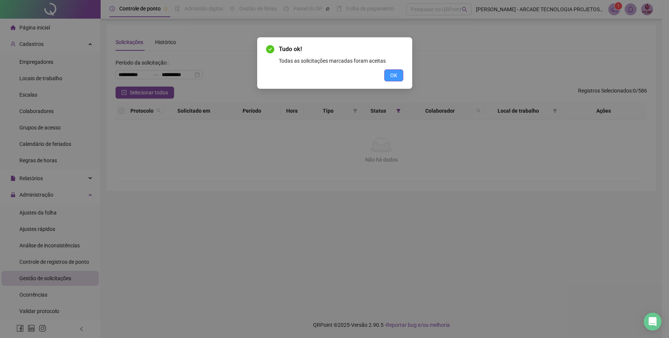 This screenshot has height=338, width=669. What do you see at coordinates (341, 49) in the screenshot?
I see `span: Tudo ok!` at bounding box center [341, 49].